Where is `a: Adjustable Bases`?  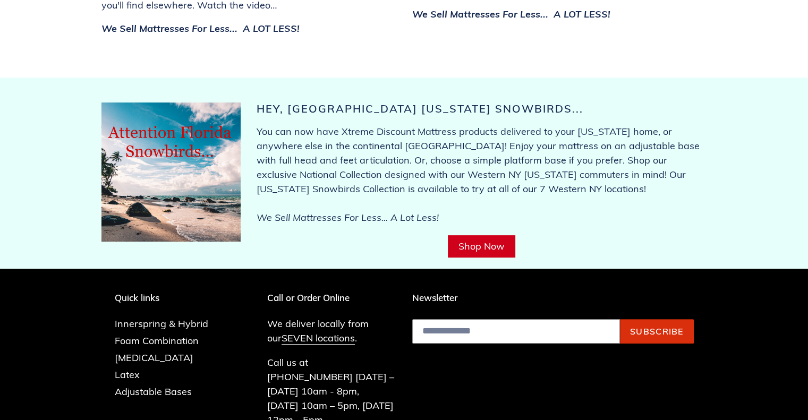
a: Adjustable Bases is located at coordinates (153, 392).